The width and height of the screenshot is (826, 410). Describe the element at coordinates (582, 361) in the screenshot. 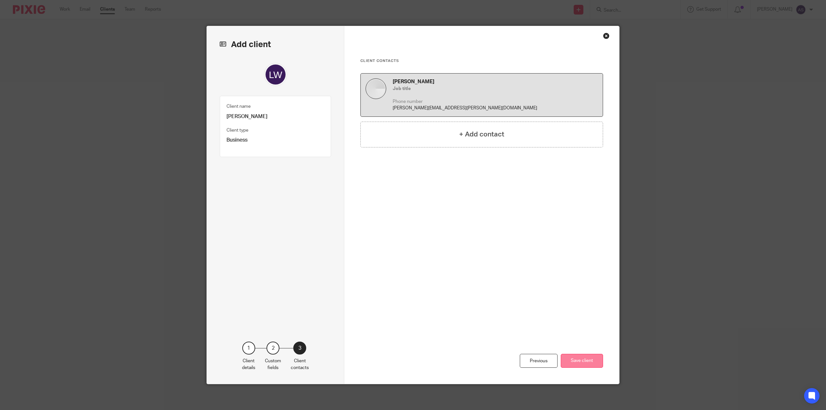

I see `button: Save client` at that location.